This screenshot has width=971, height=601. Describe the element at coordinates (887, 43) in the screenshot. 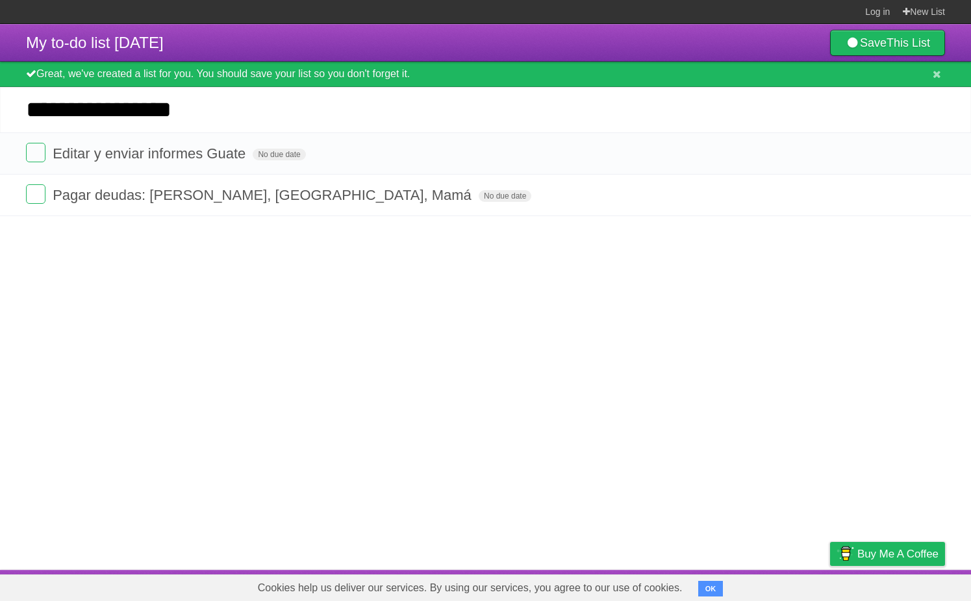

I see `a: SaveThis List` at that location.